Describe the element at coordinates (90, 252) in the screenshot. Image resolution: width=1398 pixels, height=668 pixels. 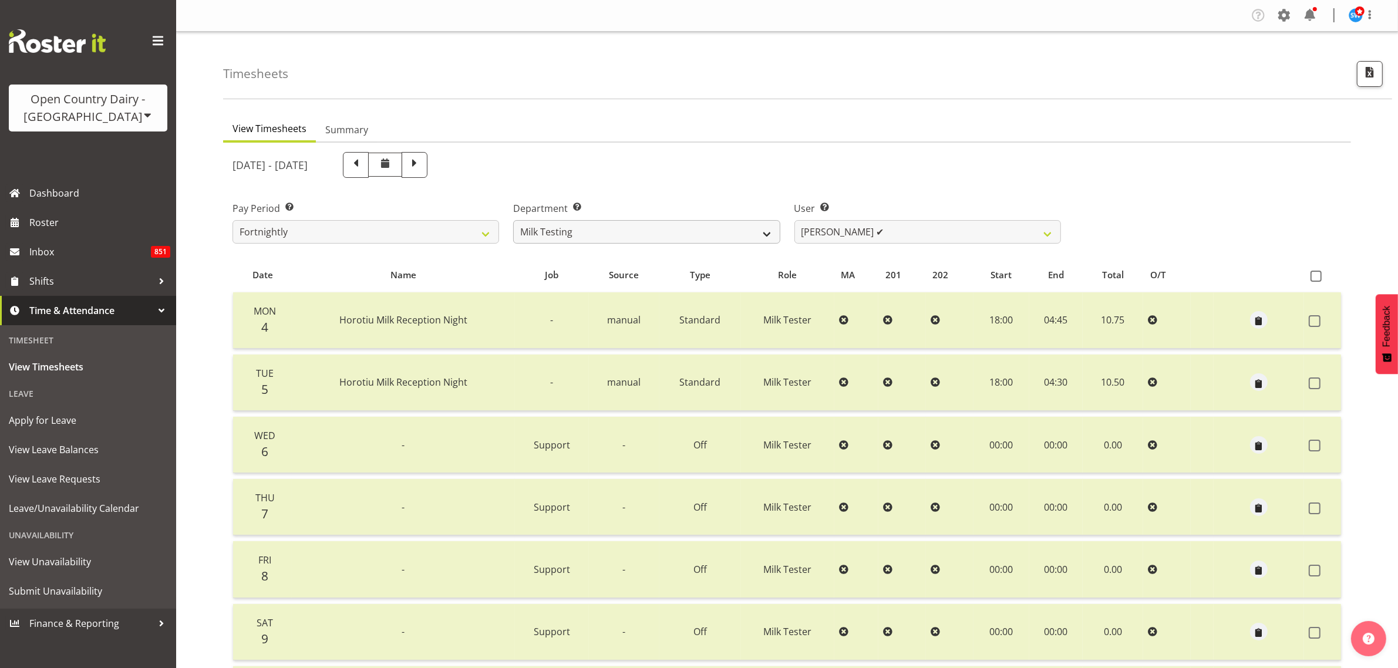
I see `span: Inbox` at that location.